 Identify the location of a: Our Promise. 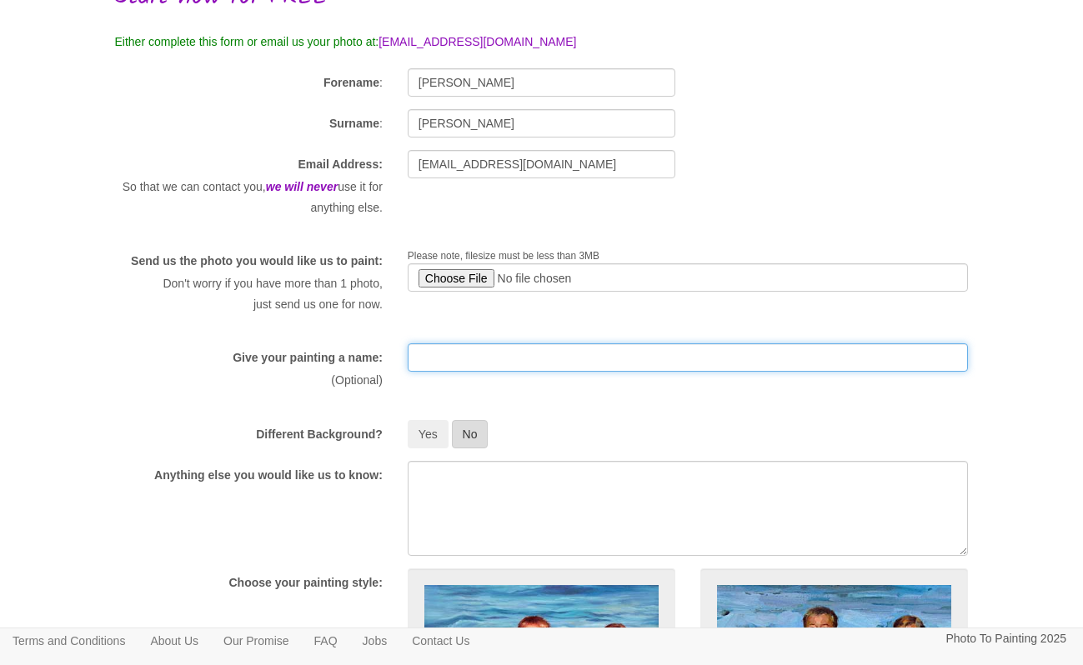
(256, 641).